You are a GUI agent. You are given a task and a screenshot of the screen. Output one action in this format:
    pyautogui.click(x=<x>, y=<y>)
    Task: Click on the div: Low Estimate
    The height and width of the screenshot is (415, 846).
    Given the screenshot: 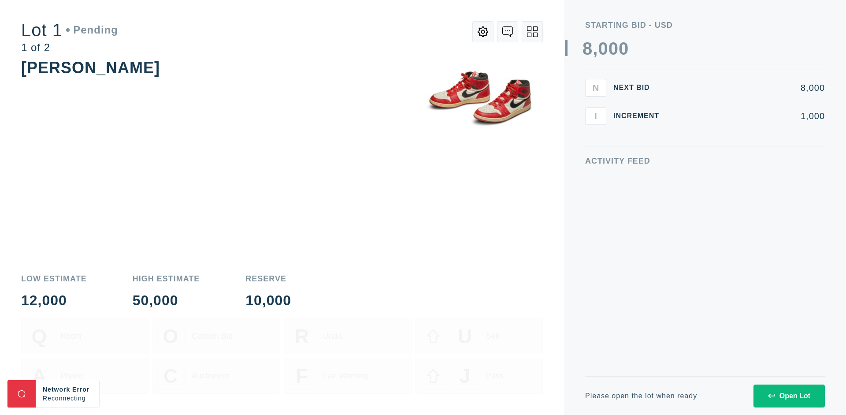 What is the action you would take?
    pyautogui.click(x=54, y=279)
    